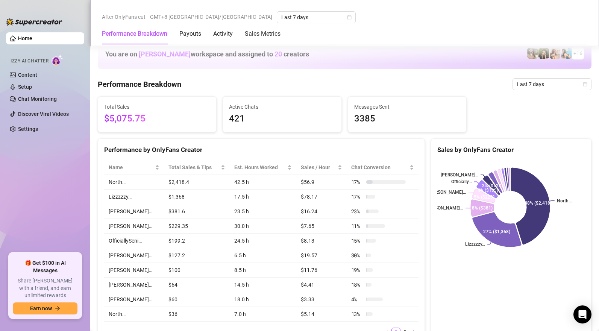 This screenshot has width=599, height=331. What do you see at coordinates (197, 314) in the screenshot?
I see `td: $36` at bounding box center [197, 314].